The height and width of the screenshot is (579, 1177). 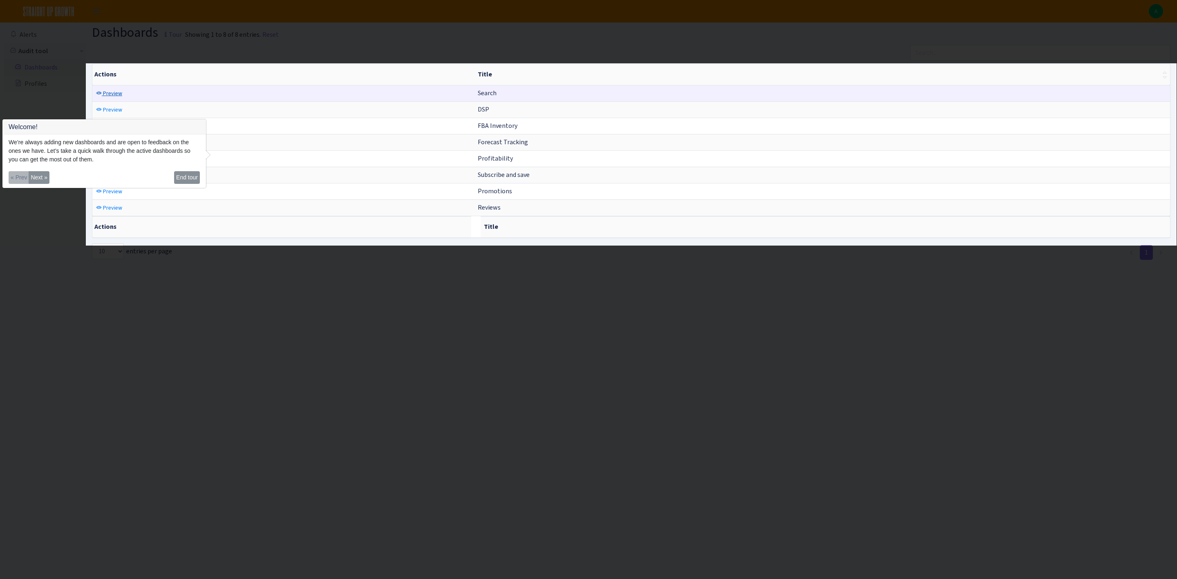 I want to click on span: Profitability, so click(x=495, y=158).